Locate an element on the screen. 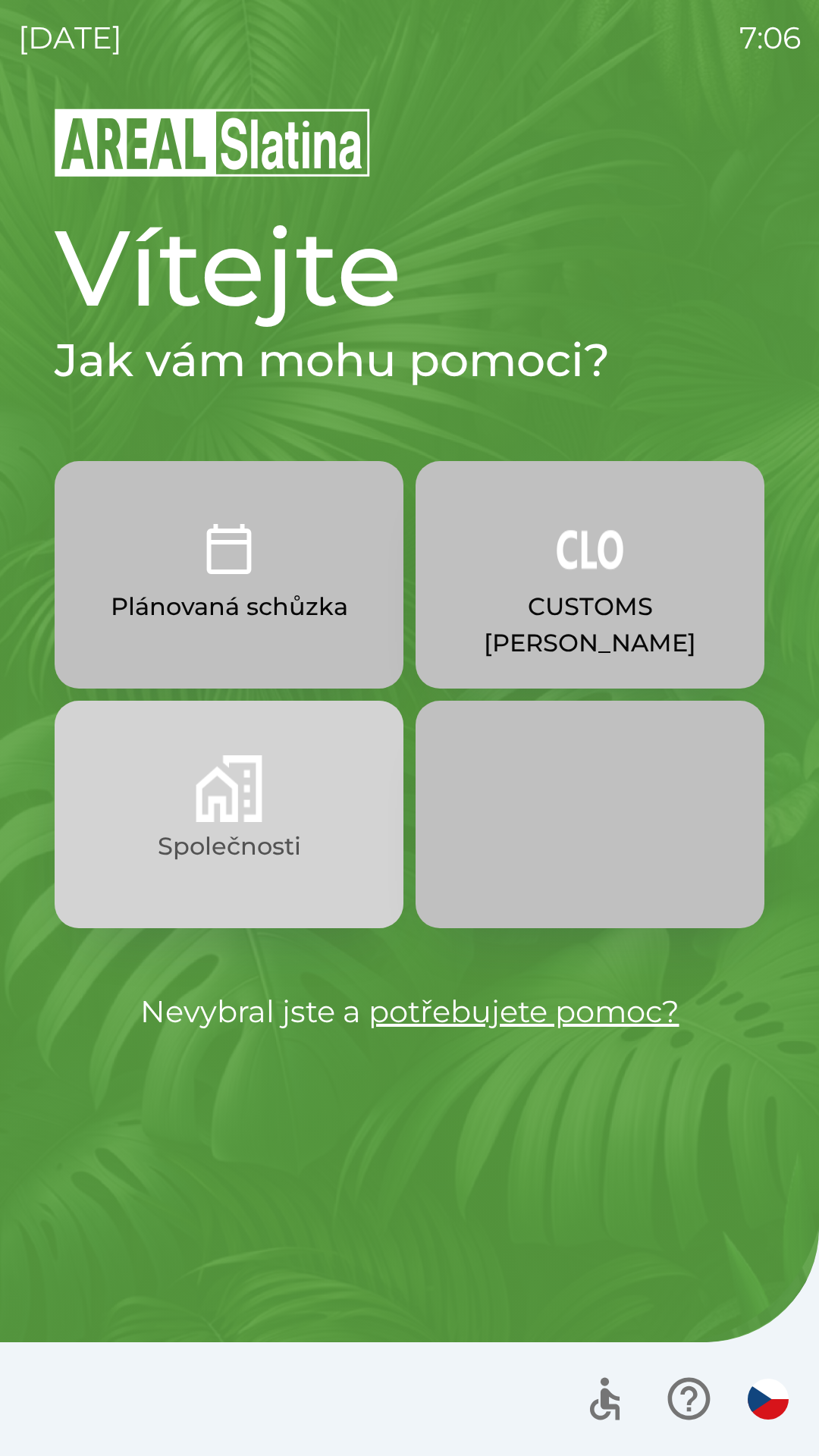 Image resolution: width=819 pixels, height=1456 pixels. h1: Vítejte is located at coordinates (410, 268).